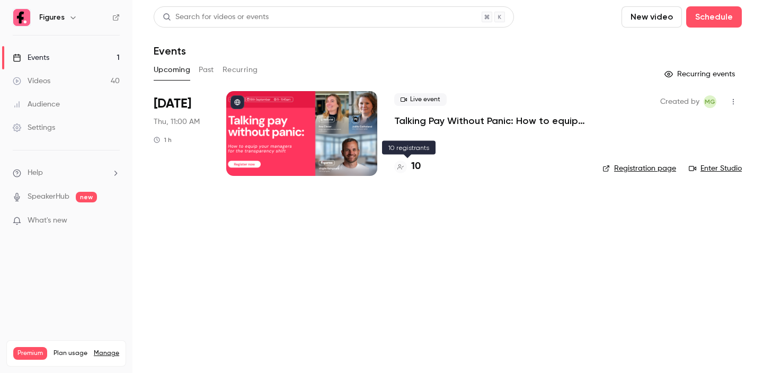 The height and width of the screenshot is (373, 763). Describe the element at coordinates (651, 17) in the screenshot. I see `button: New video` at that location.